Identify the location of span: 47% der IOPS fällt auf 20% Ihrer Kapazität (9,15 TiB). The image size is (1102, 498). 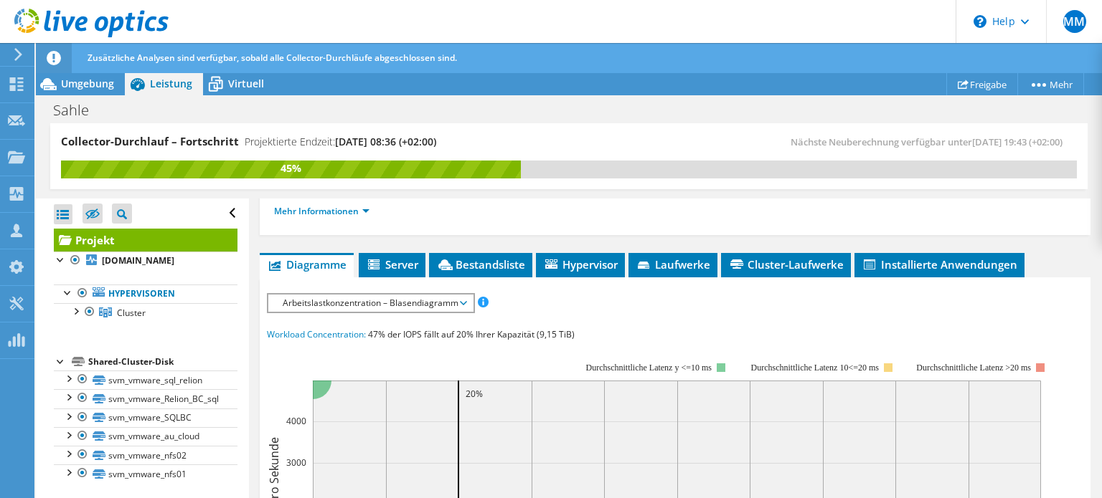
(471, 334).